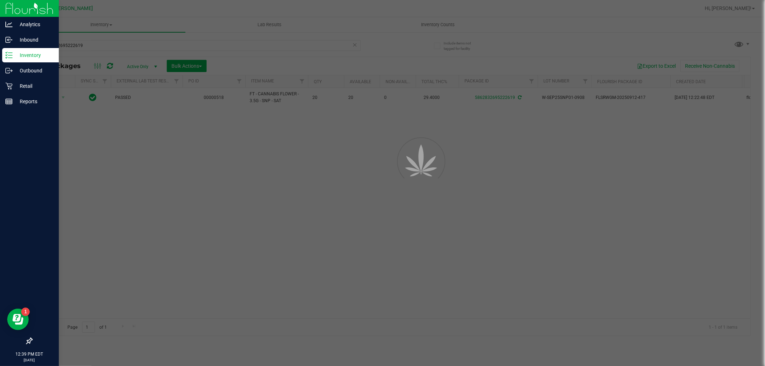 The height and width of the screenshot is (366, 765). What do you see at coordinates (4, 4) in the screenshot?
I see `span: 1` at bounding box center [4, 4].